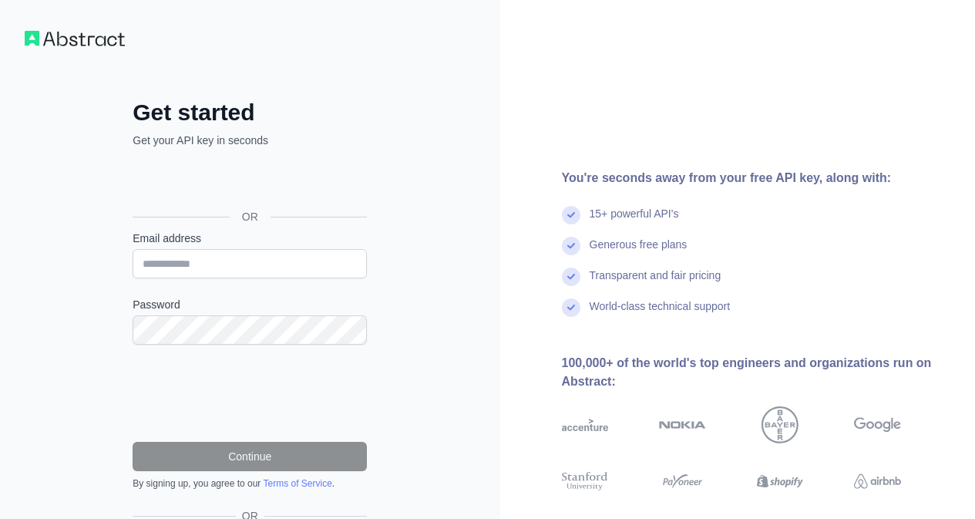 The height and width of the screenshot is (519, 975). Describe the element at coordinates (780, 425) in the screenshot. I see `img: bayer` at that location.